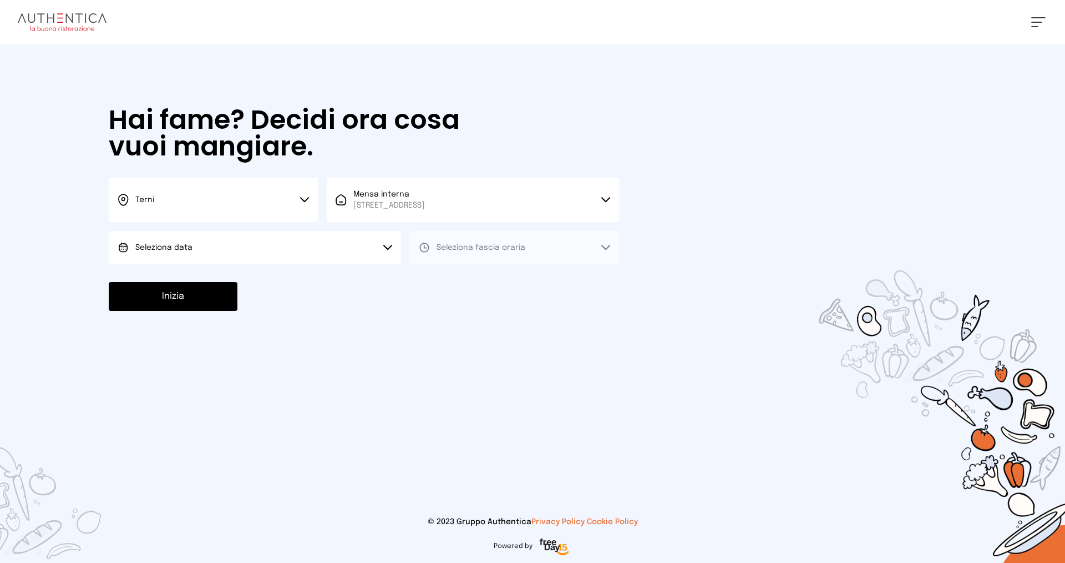  I want to click on button: Terni, so click(213, 200).